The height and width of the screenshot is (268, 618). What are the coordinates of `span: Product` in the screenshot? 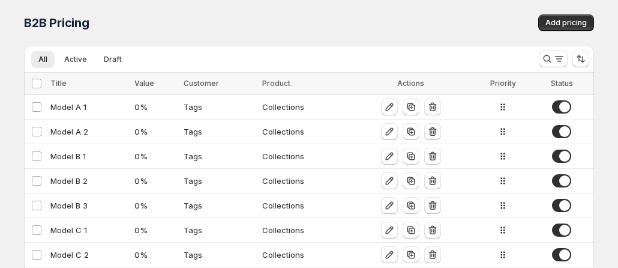 It's located at (276, 83).